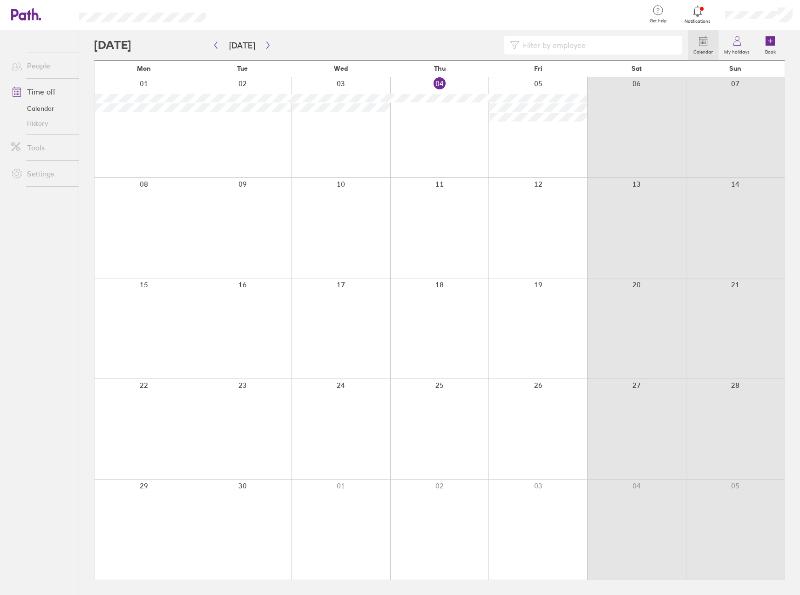 Image resolution: width=800 pixels, height=595 pixels. What do you see at coordinates (703, 51) in the screenshot?
I see `label: Calendar` at bounding box center [703, 51].